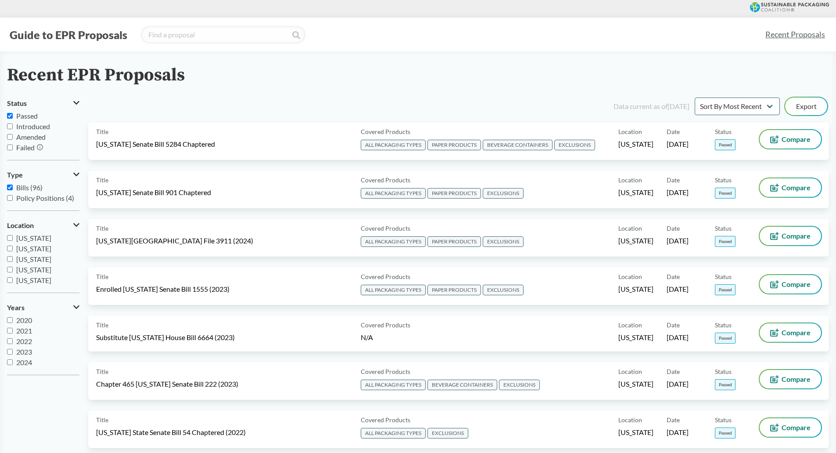  What do you see at coordinates (10, 147) in the screenshot?
I see `input: Failed` at bounding box center [10, 147].